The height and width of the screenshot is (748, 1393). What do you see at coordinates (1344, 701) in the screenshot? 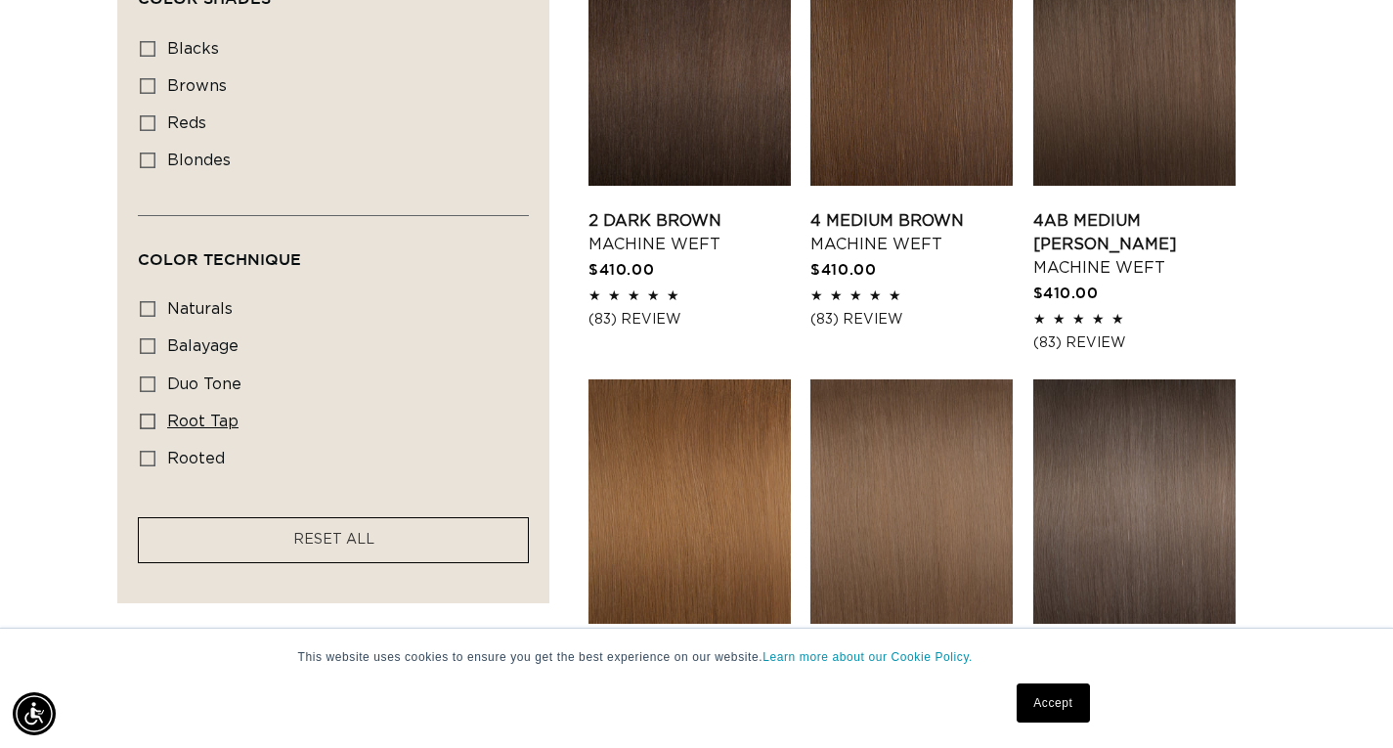
I see `div: Chat Widget` at bounding box center [1344, 701].